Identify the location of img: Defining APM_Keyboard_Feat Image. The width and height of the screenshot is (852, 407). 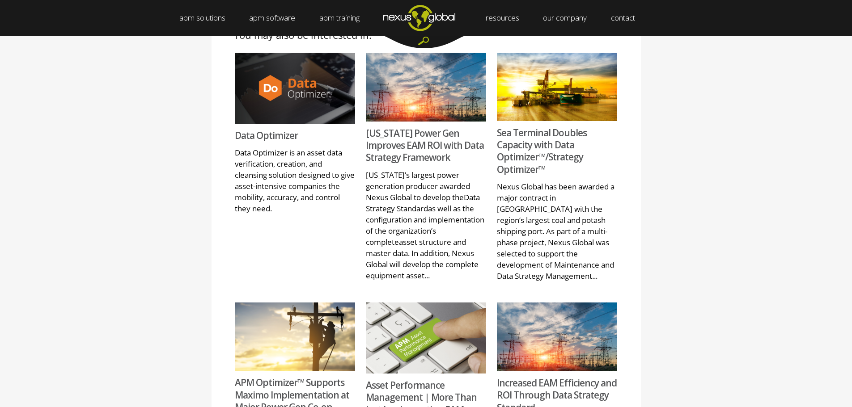
(426, 338).